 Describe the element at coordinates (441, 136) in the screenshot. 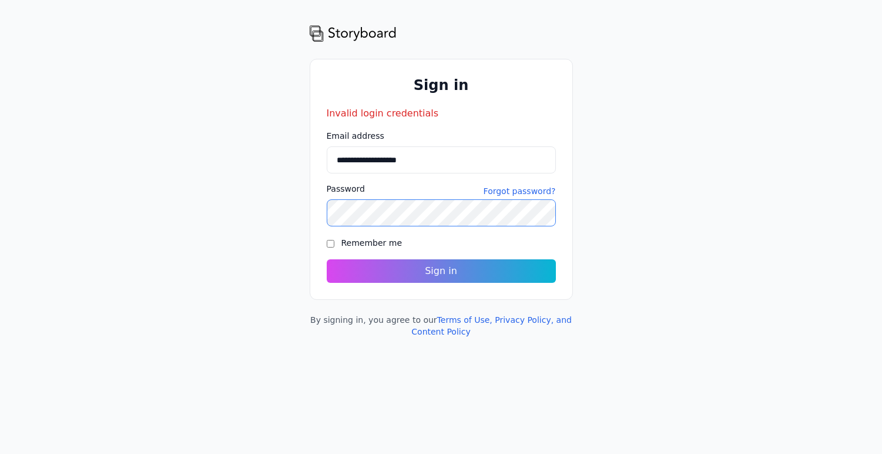

I see `label: Email address` at that location.